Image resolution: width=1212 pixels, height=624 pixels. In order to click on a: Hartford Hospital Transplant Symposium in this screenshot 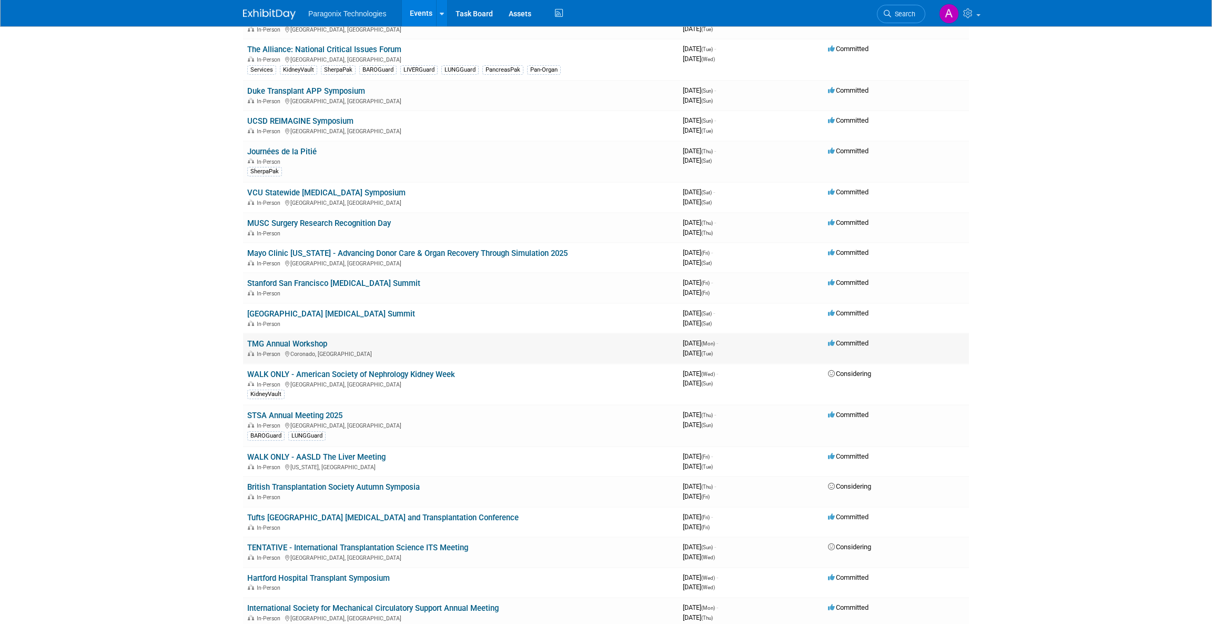, I will do `click(318, 578)`.